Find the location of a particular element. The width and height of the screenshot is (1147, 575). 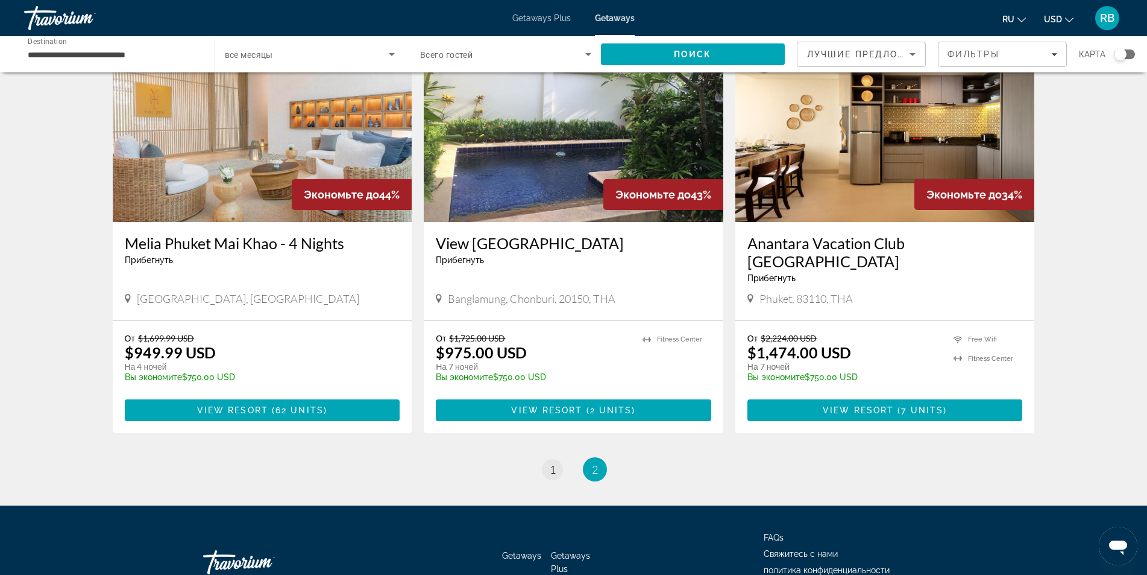

a: политика конфиденциальности is located at coordinates (826, 570).